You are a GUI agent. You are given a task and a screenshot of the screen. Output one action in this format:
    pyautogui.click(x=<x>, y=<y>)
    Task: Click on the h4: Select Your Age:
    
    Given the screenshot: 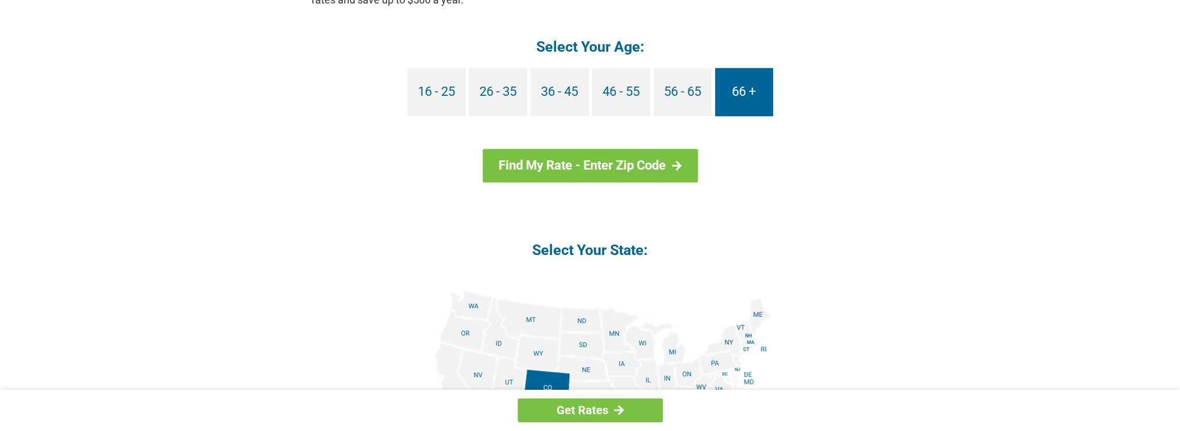 What is the action you would take?
    pyautogui.click(x=590, y=46)
    